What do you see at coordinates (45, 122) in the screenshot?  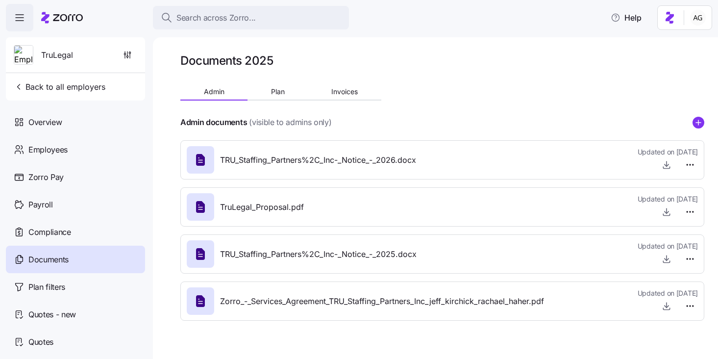 I see `span: Overview` at bounding box center [45, 122].